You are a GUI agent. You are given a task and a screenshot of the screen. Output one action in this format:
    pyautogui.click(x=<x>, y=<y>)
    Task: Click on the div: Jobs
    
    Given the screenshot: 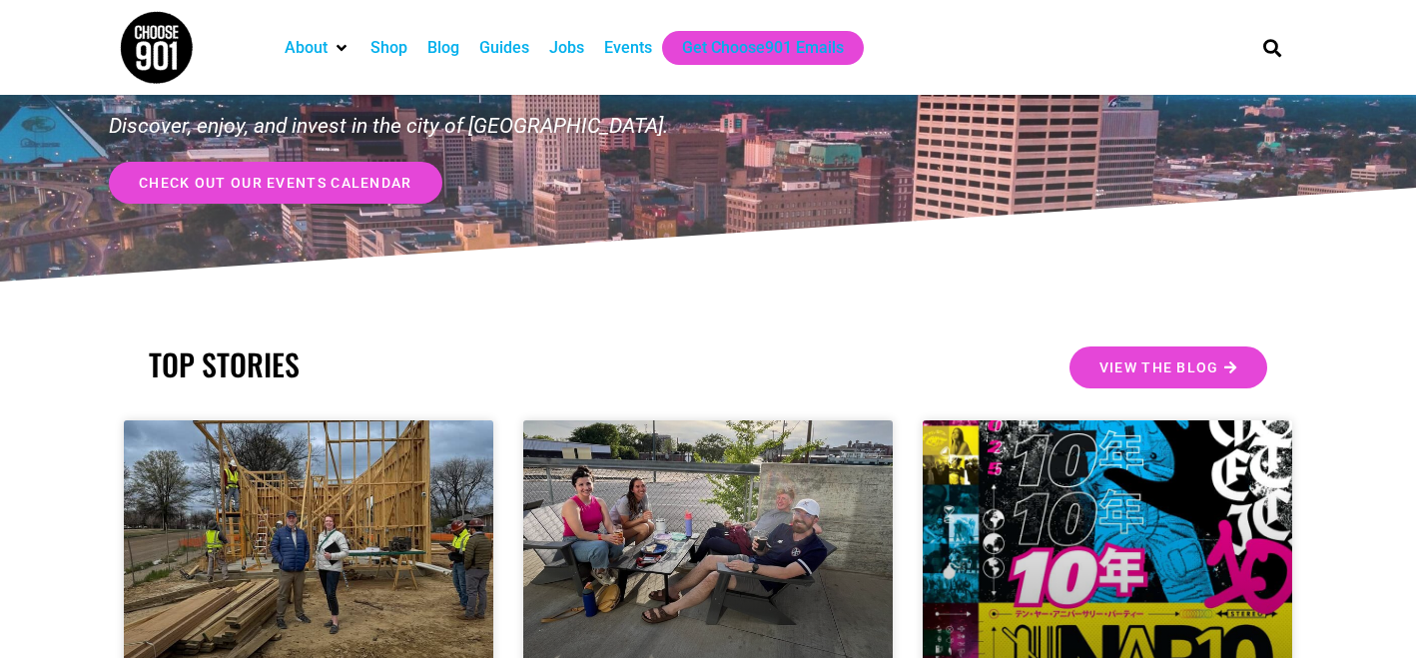 What is the action you would take?
    pyautogui.click(x=566, y=48)
    